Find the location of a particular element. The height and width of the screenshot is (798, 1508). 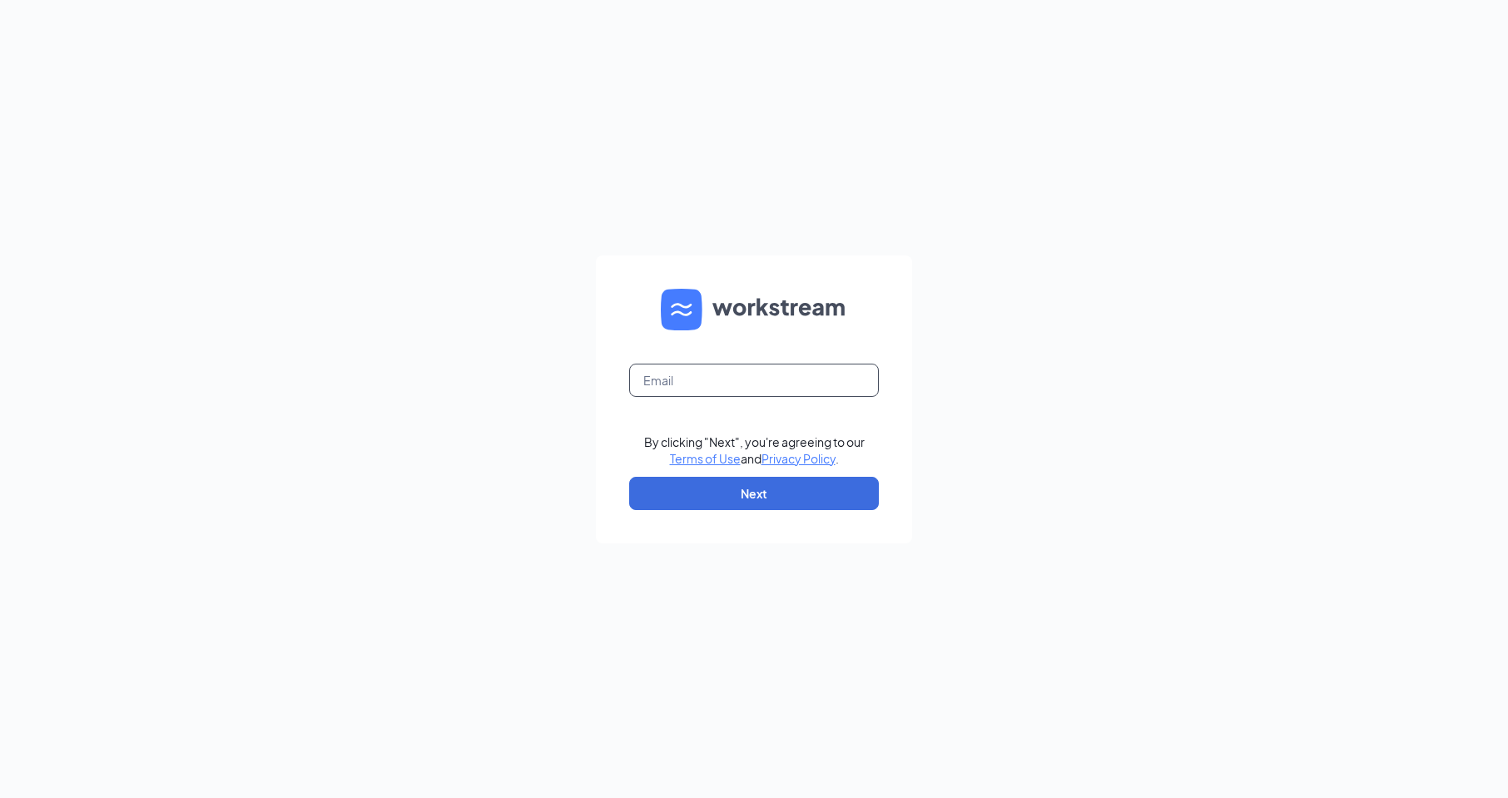

img: WS logo and Workstream text is located at coordinates (754, 309).